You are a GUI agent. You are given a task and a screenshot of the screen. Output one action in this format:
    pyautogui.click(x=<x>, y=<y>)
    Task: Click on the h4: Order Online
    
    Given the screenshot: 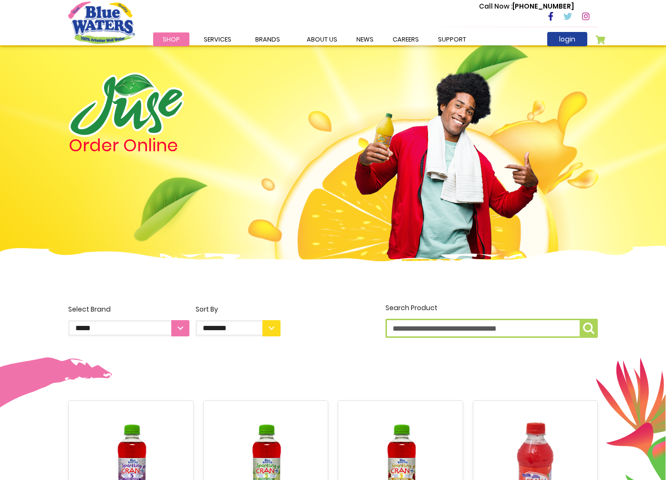 What is the action you would take?
    pyautogui.click(x=175, y=145)
    